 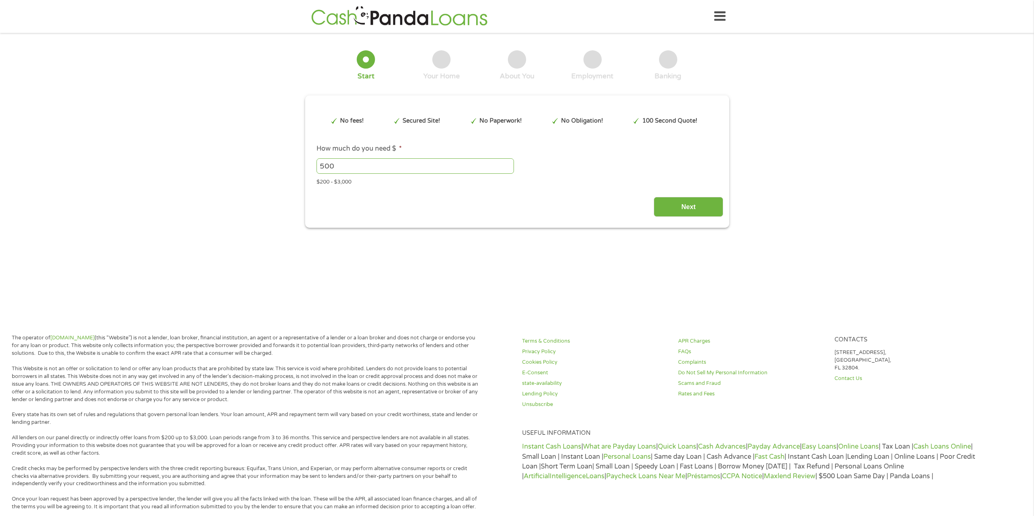 What do you see at coordinates (595, 383) in the screenshot?
I see `a: state-availability` at bounding box center [595, 383].